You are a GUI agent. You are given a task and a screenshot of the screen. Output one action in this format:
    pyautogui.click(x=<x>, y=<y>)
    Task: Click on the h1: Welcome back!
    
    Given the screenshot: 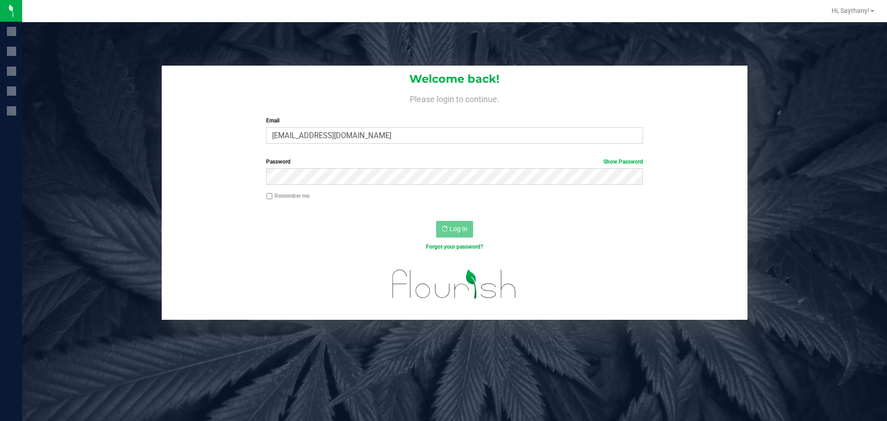 What is the action you would take?
    pyautogui.click(x=454, y=79)
    